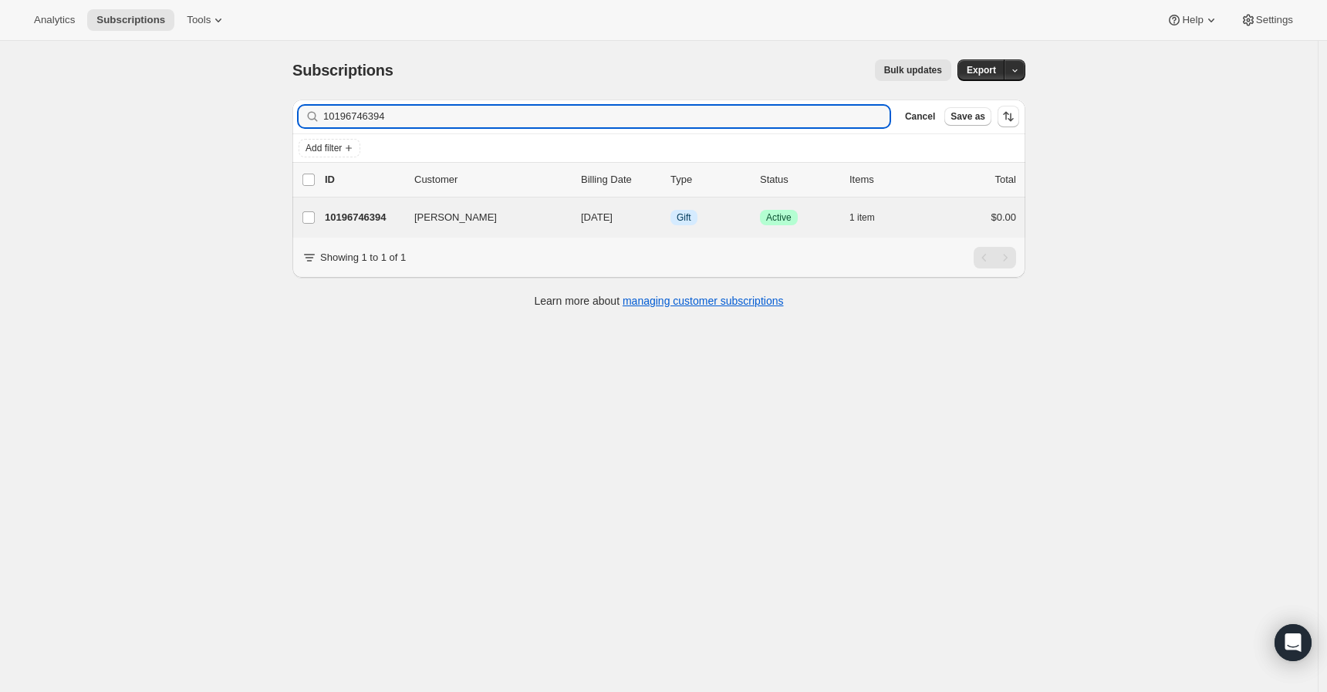  Describe the element at coordinates (363, 258) in the screenshot. I see `p: Showing 1 to 1 of 1` at that location.